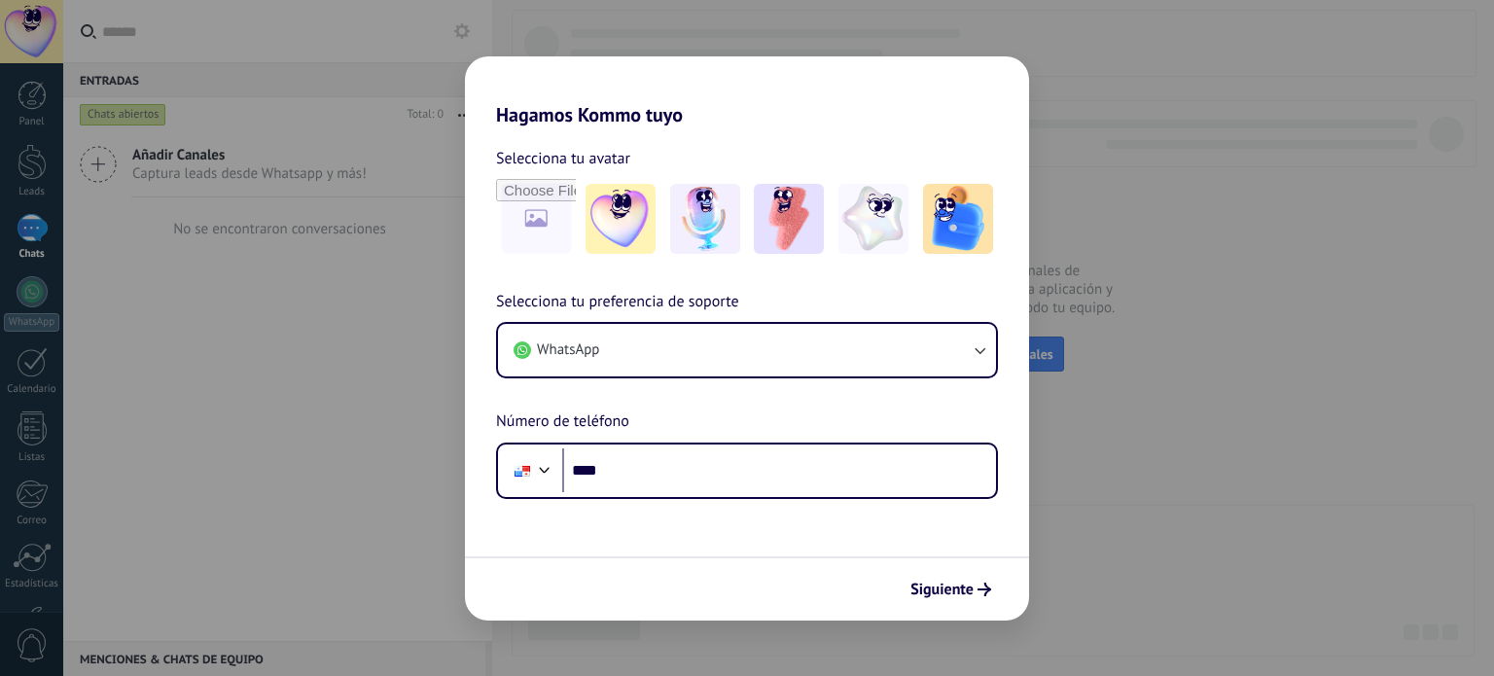 Image resolution: width=1494 pixels, height=676 pixels. What do you see at coordinates (747, 350) in the screenshot?
I see `button: WhatsApp` at bounding box center [747, 350].